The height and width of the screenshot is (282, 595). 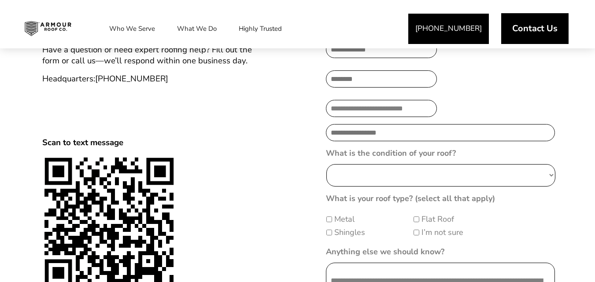 What do you see at coordinates (535, 29) in the screenshot?
I see `a: Contact Us` at bounding box center [535, 29].